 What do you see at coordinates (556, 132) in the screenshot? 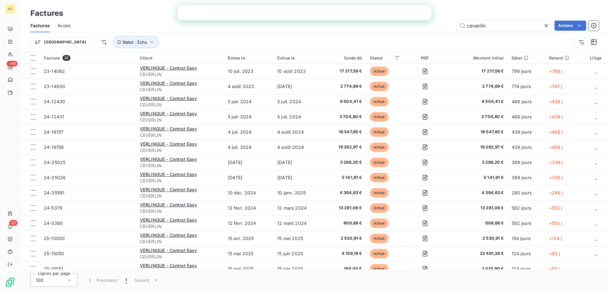
I see `span: +408 j` at bounding box center [556, 132].